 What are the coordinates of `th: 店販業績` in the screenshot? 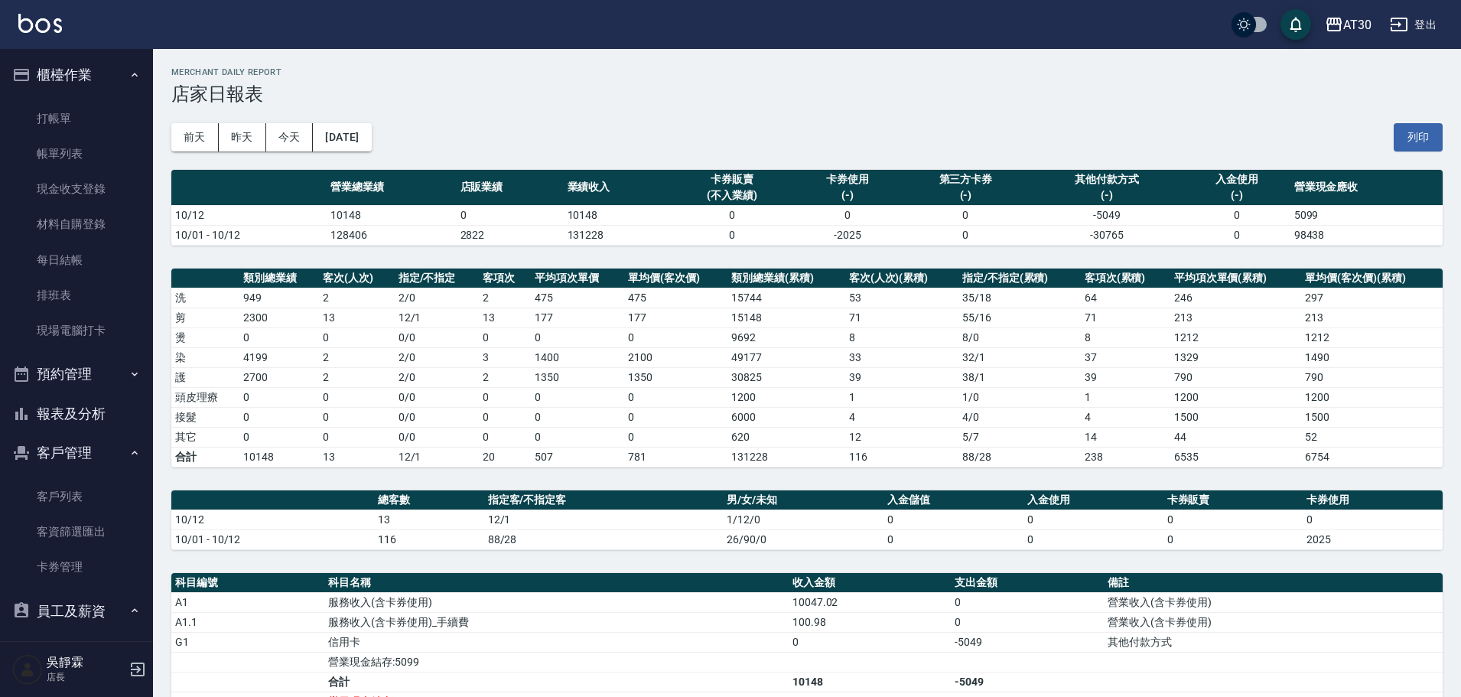 It's located at (510, 187).